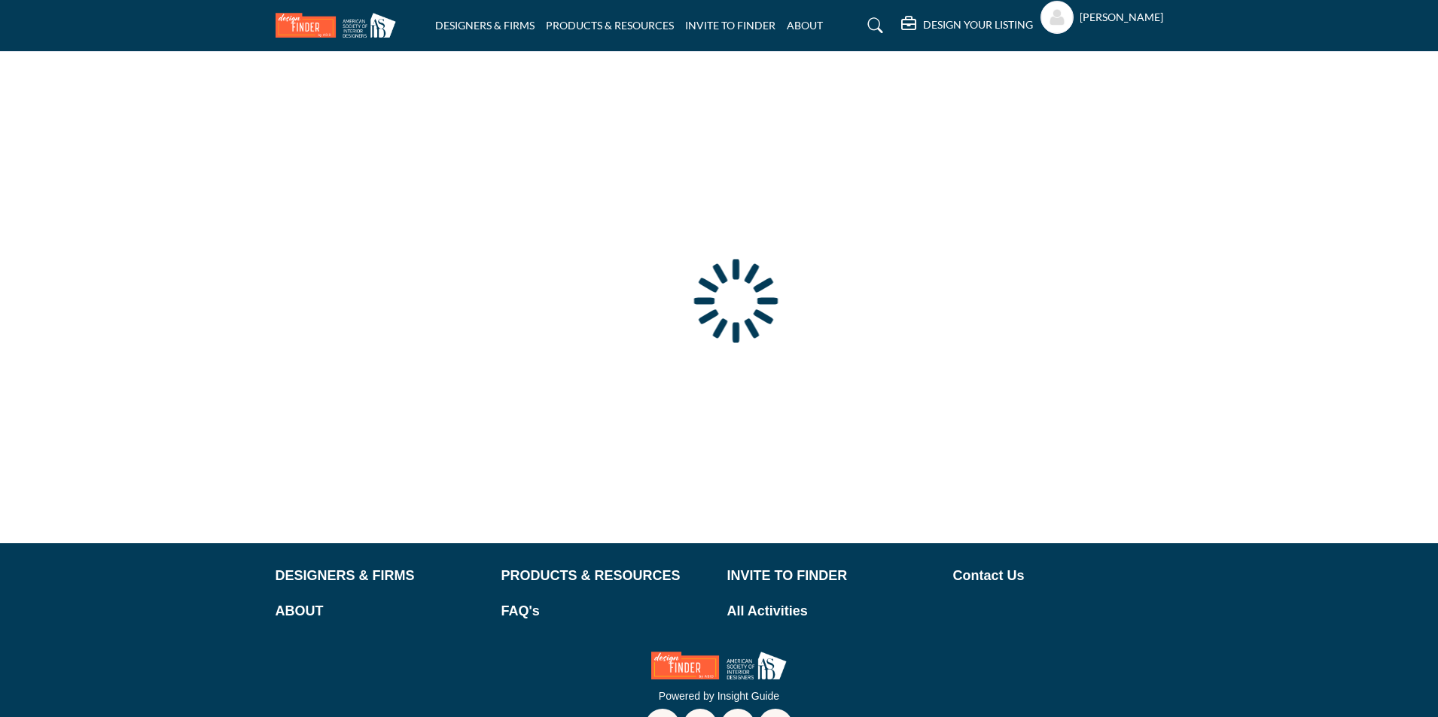 Image resolution: width=1438 pixels, height=717 pixels. I want to click on p: Contact Us, so click(1058, 576).